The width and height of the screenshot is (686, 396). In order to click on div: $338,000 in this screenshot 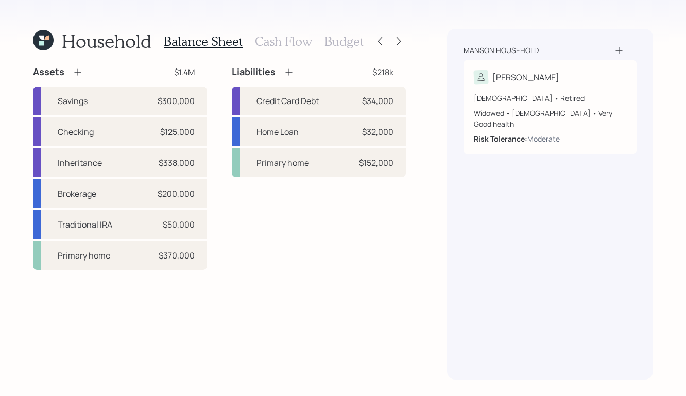, I will do `click(177, 163)`.